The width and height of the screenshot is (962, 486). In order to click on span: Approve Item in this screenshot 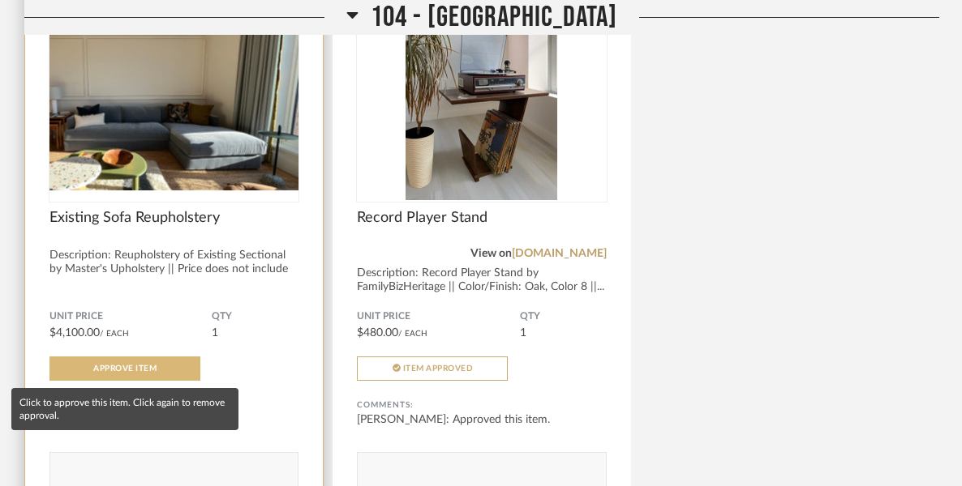, I will do `click(125, 369)`.